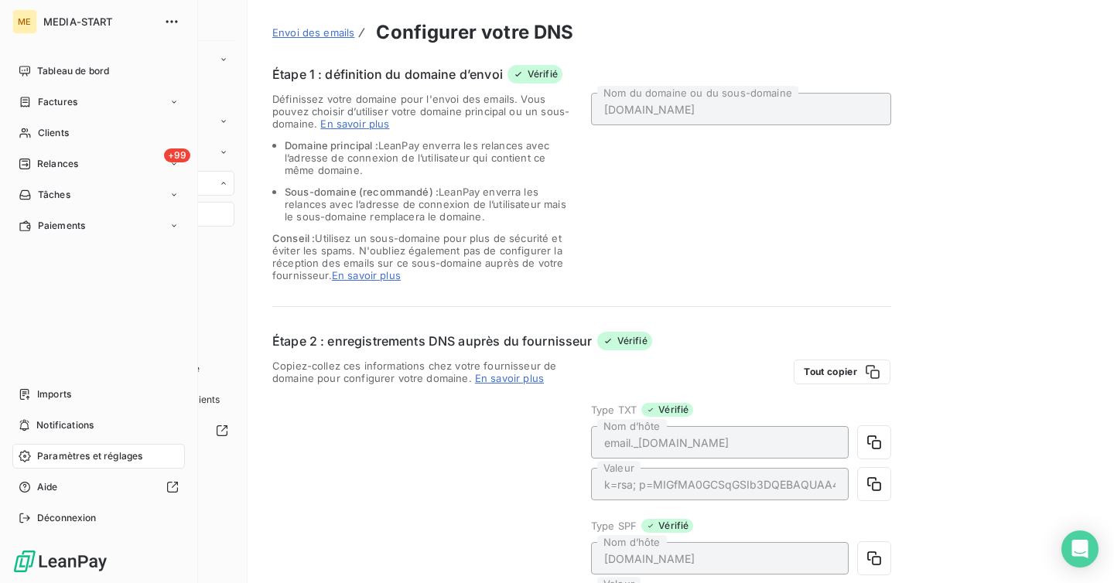  Describe the element at coordinates (90, 456) in the screenshot. I see `span: Paramètres et réglages` at that location.